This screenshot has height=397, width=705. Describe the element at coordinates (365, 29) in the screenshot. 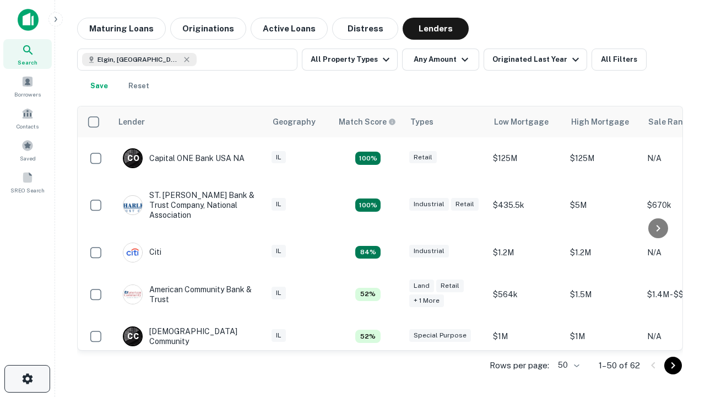

I see `button: Distress` at that location.